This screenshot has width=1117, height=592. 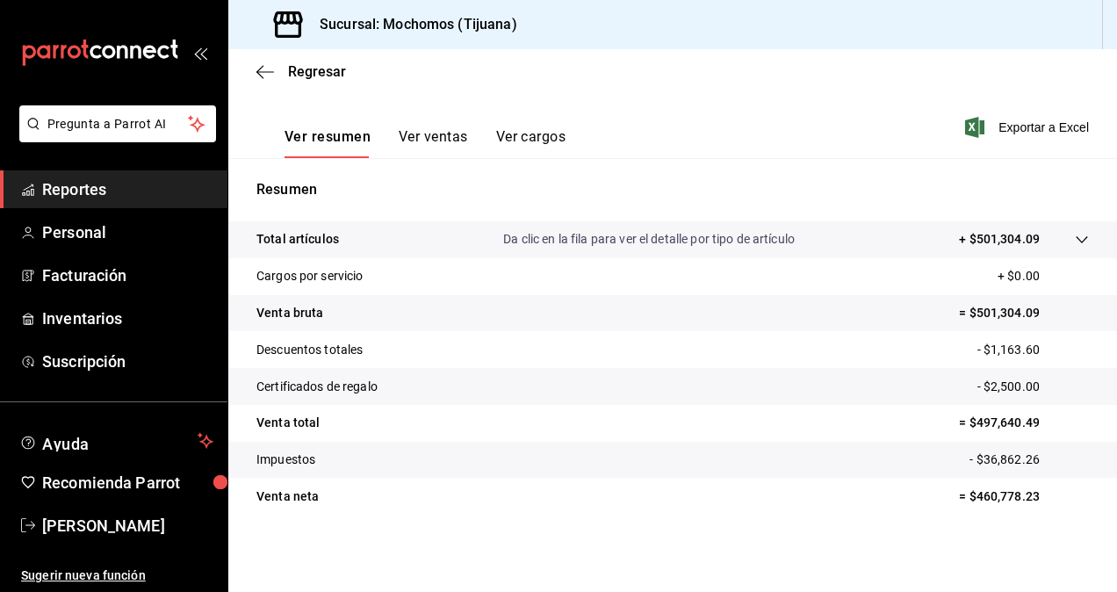 I want to click on a: Pregunta a Parrot AI, so click(x=114, y=136).